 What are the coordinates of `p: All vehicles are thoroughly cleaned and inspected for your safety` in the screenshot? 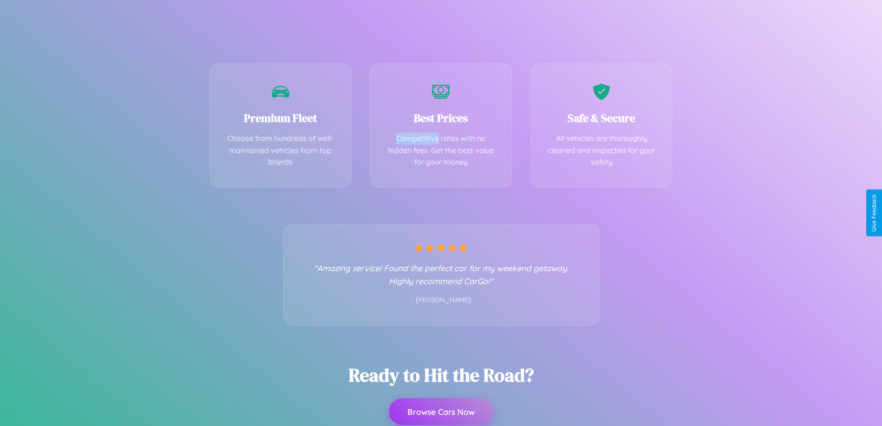 It's located at (602, 150).